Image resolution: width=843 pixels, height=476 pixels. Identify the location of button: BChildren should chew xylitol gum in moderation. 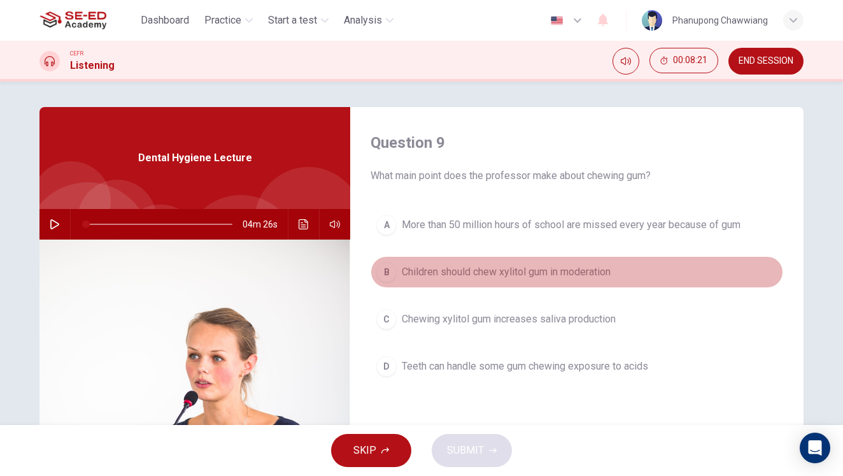
(577, 272).